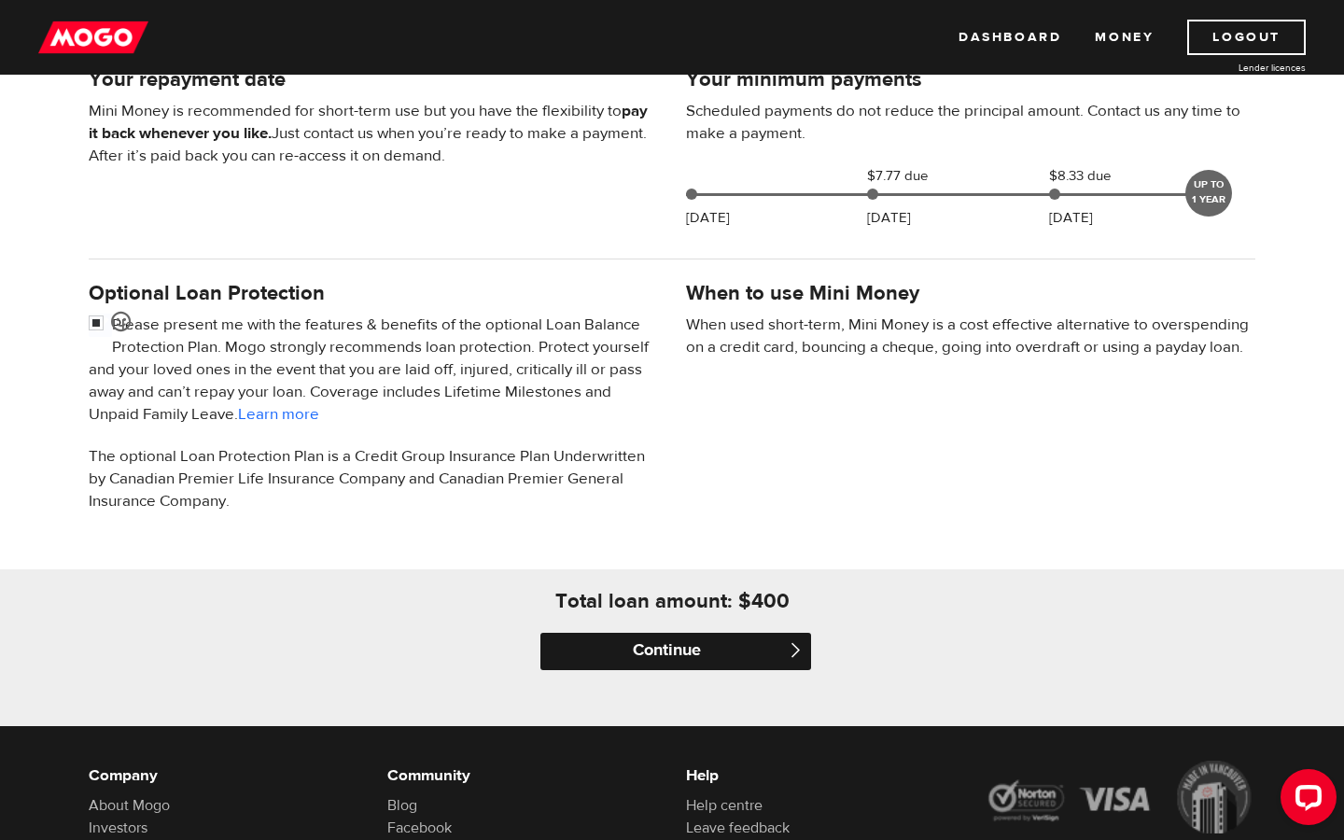 This screenshot has width=1344, height=840. I want to click on h4: When to use Mini Money, so click(803, 293).